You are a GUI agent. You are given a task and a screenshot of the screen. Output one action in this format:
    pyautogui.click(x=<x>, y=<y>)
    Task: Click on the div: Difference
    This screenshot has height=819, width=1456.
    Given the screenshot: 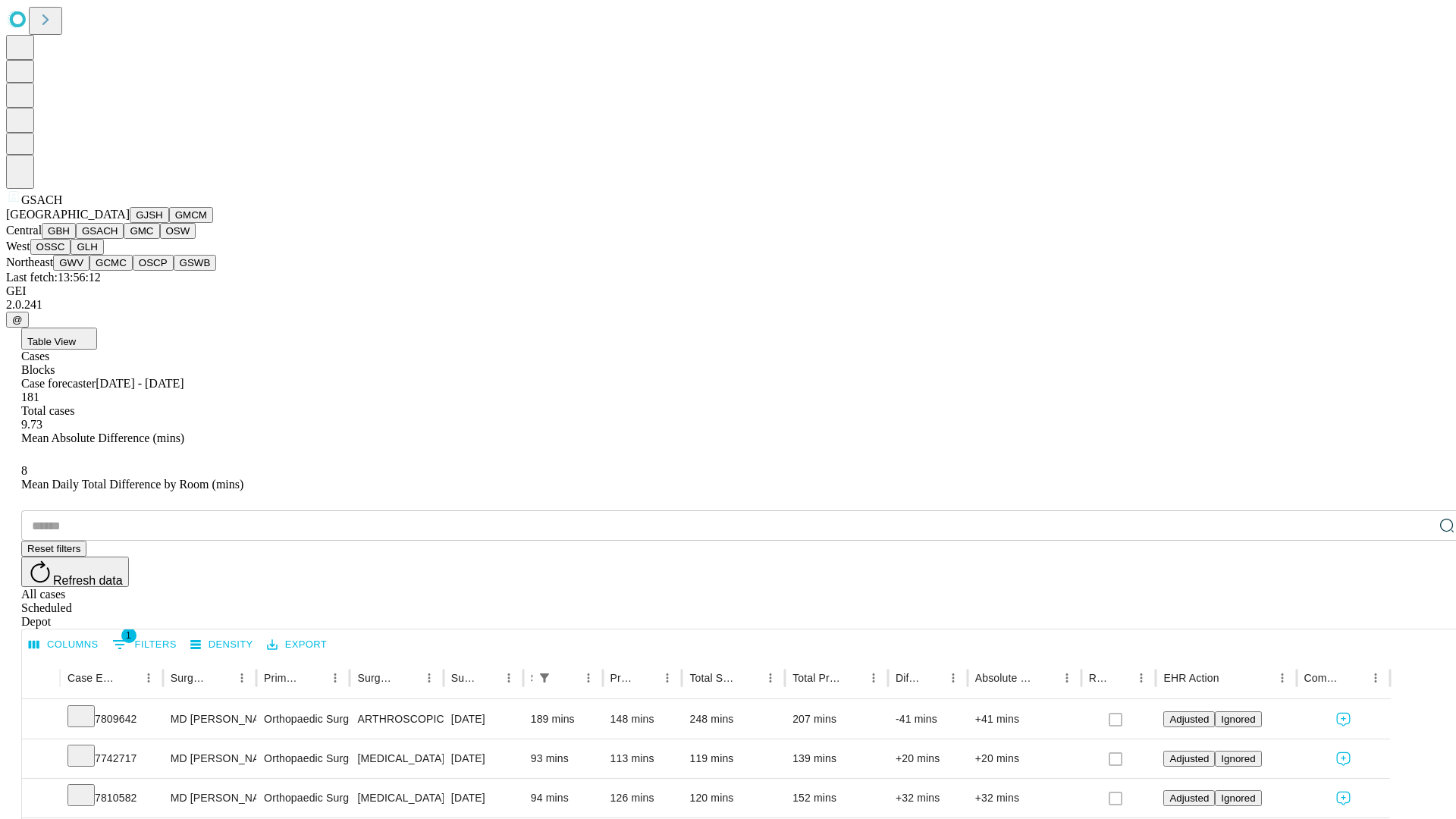 What is the action you would take?
    pyautogui.click(x=908, y=678)
    